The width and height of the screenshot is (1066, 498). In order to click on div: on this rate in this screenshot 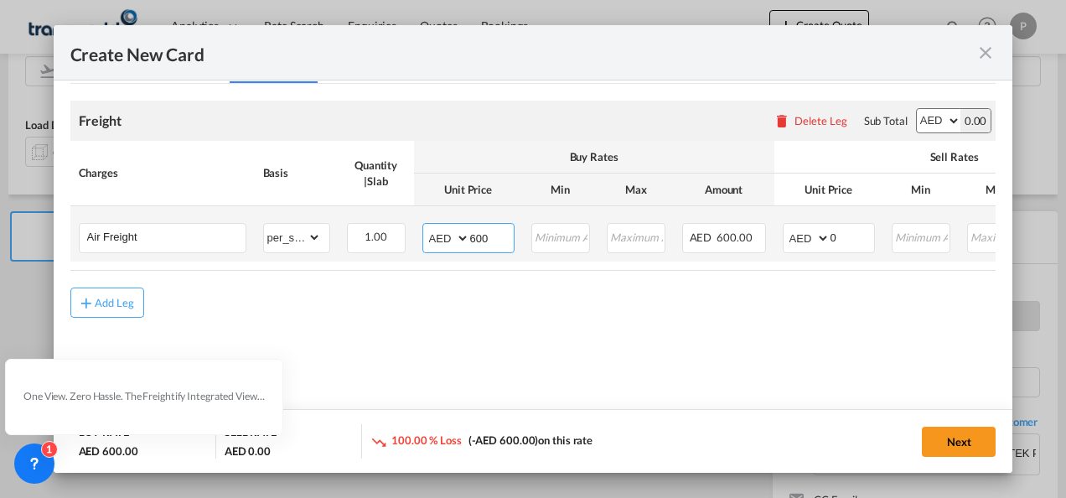, I will do `click(481, 441)`.